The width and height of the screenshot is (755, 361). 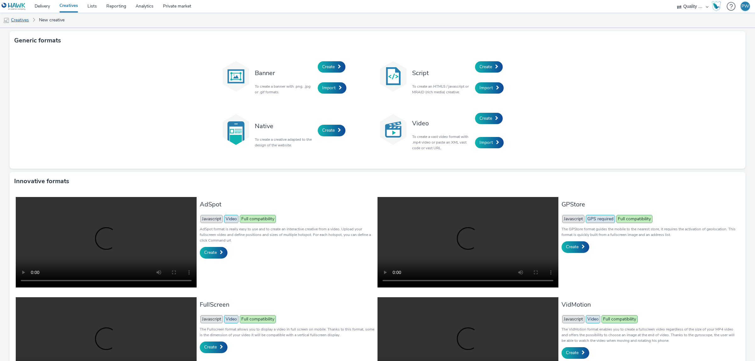 I want to click on h3: VidMotion, so click(x=648, y=305).